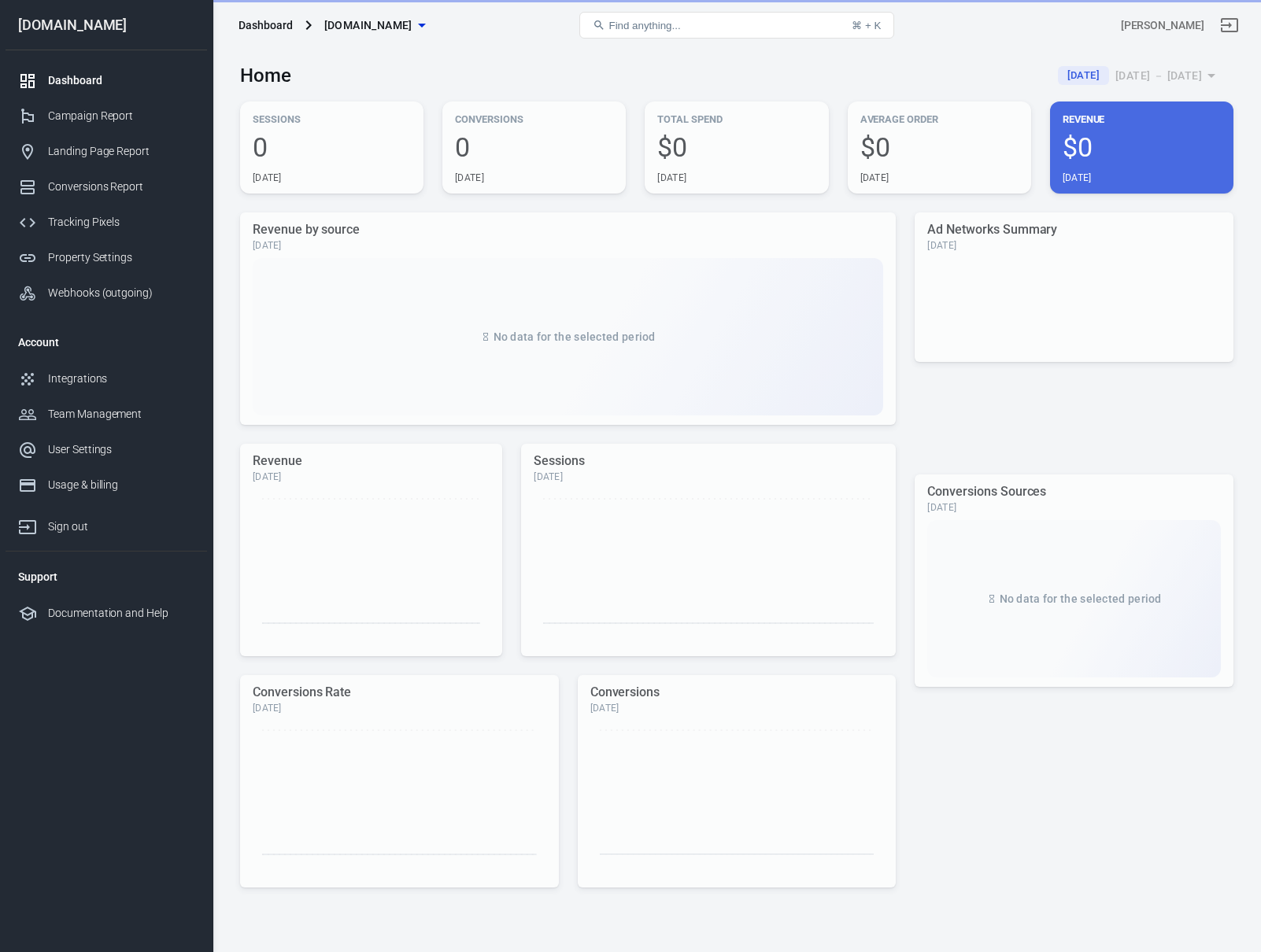 The image size is (1261, 952). What do you see at coordinates (121, 379) in the screenshot?
I see `div: Integrations` at bounding box center [121, 379].